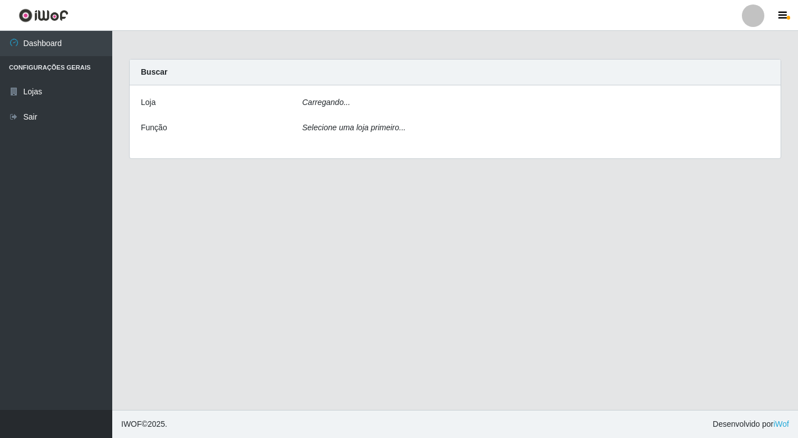 This screenshot has width=798, height=438. I want to click on label: Loja, so click(148, 102).